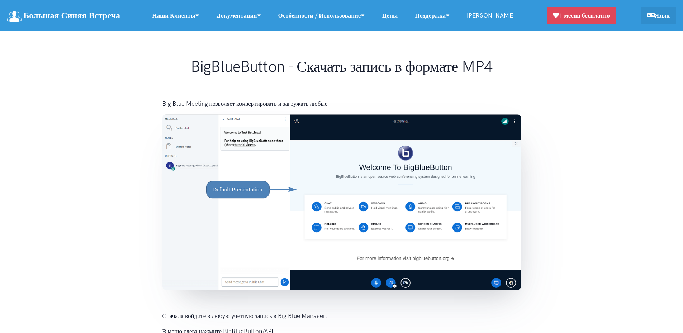 Image resolution: width=683 pixels, height=333 pixels. I want to click on img: Презентация по умолчанию, so click(342, 202).